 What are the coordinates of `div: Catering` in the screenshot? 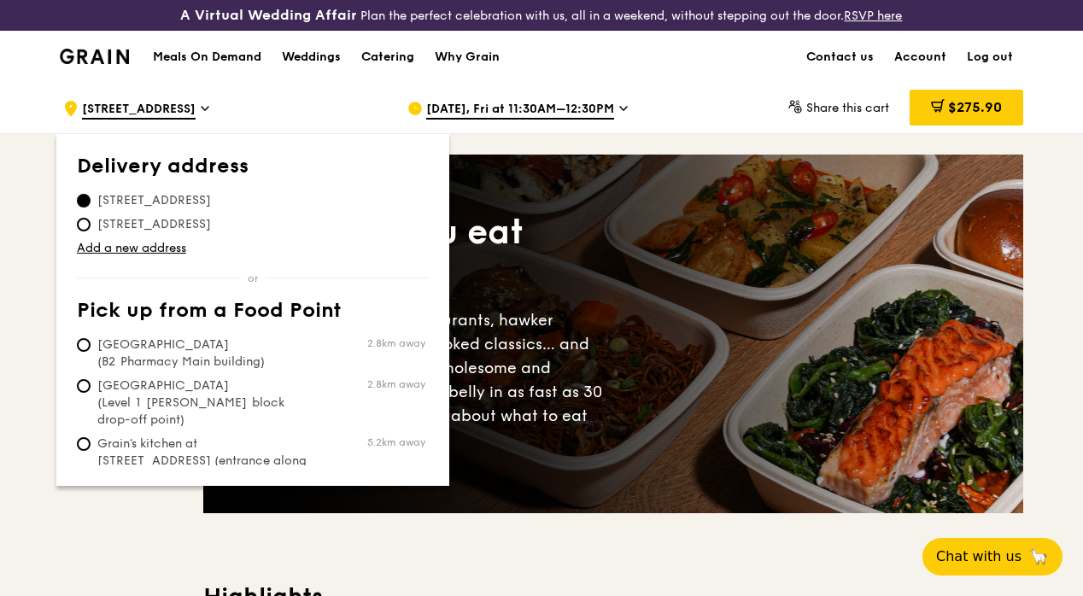 It's located at (388, 57).